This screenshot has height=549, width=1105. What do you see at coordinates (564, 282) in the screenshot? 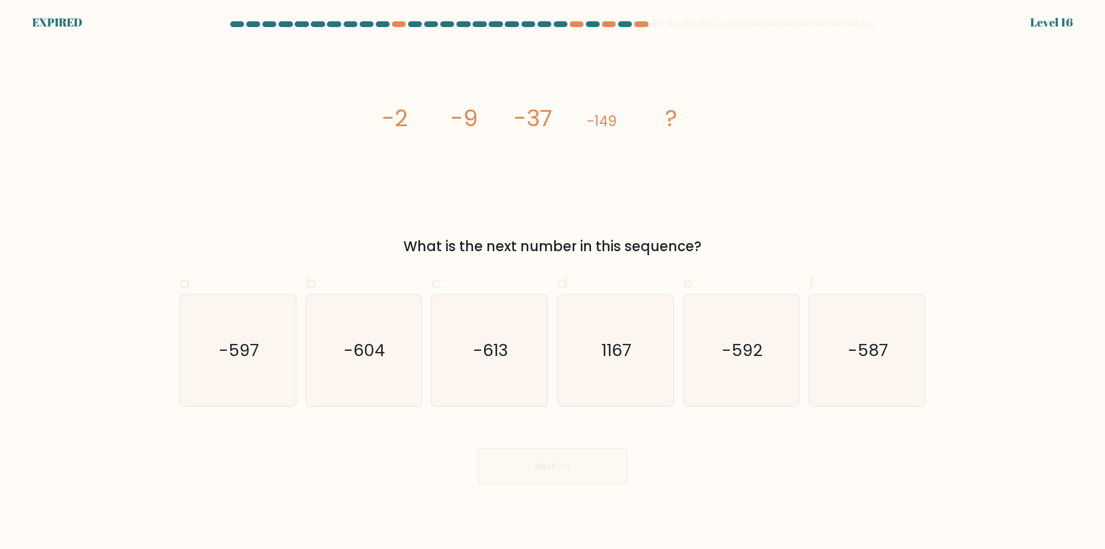
I see `span: d.` at bounding box center [564, 282].